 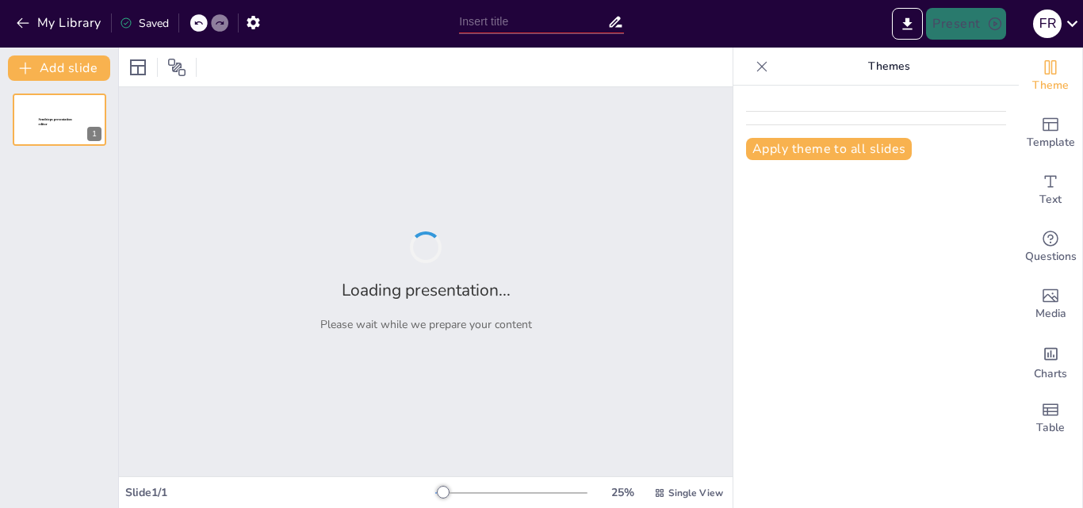 I want to click on p: Please wait while we prepare your content, so click(x=426, y=324).